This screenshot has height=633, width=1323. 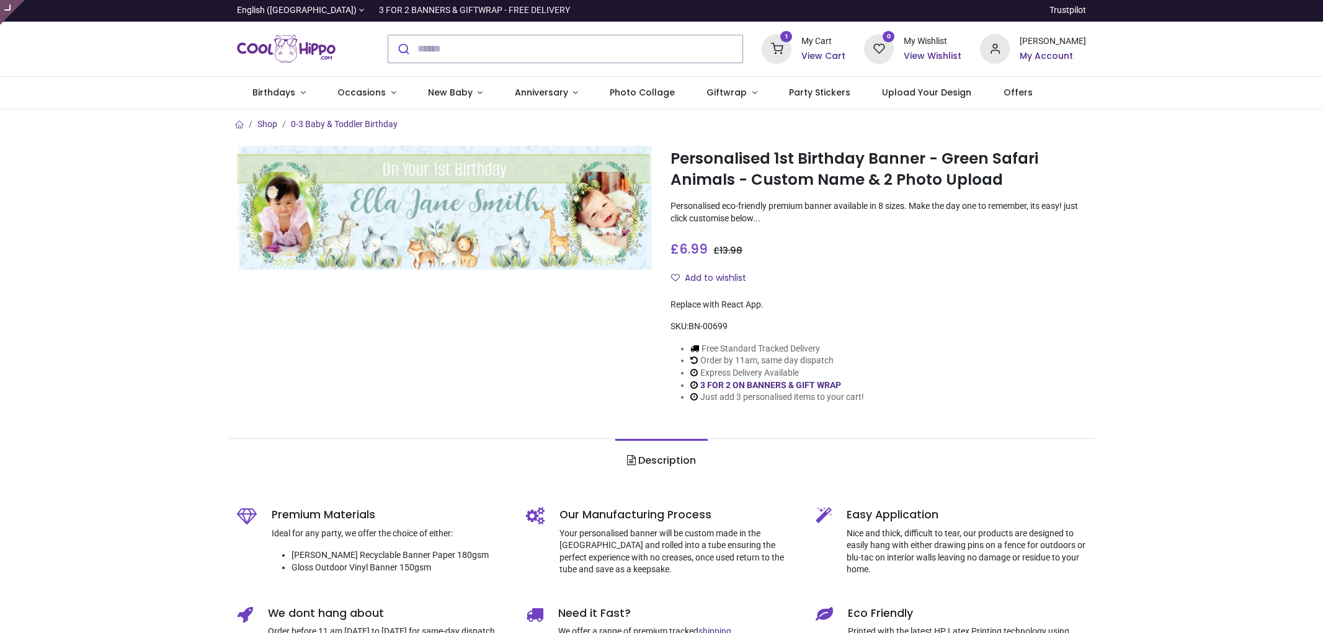 I want to click on img: Cool Hippo, so click(x=286, y=49).